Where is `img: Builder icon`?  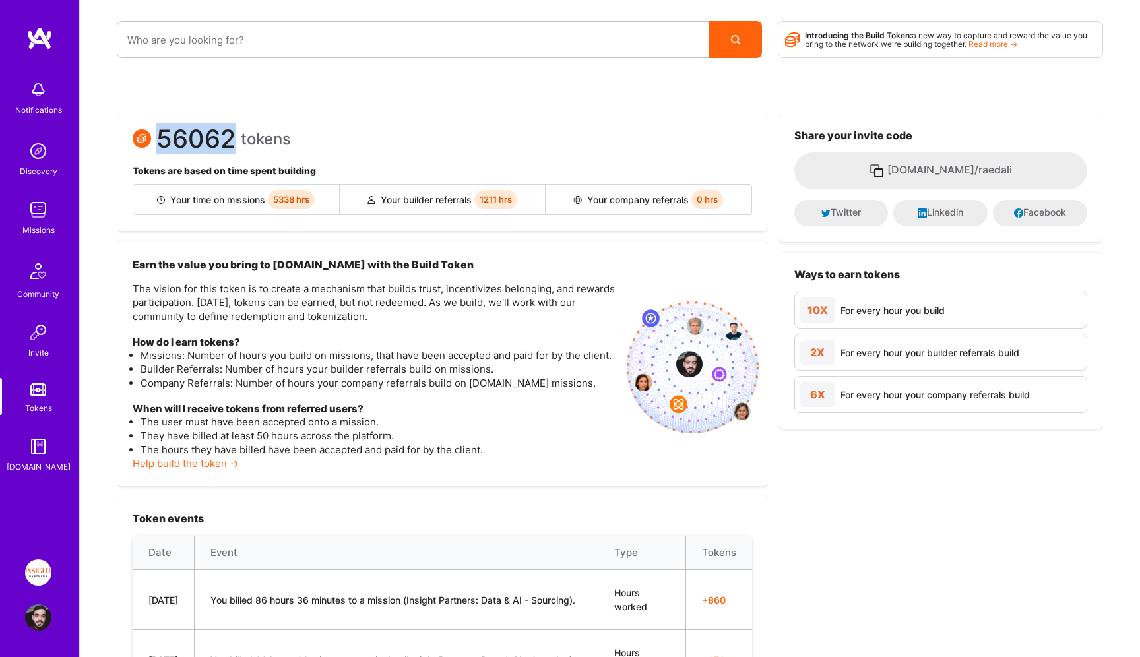
img: Builder icon is located at coordinates (161, 200).